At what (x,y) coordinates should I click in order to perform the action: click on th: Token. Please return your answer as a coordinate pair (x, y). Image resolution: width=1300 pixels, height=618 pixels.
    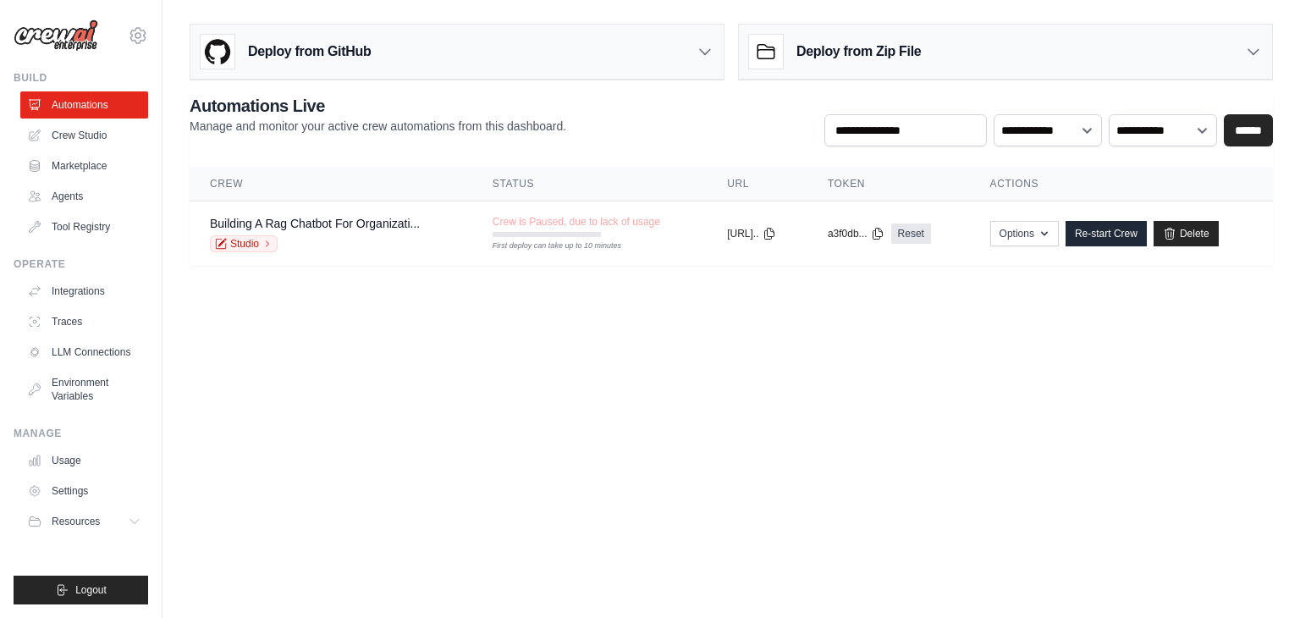
    Looking at the image, I should click on (888, 184).